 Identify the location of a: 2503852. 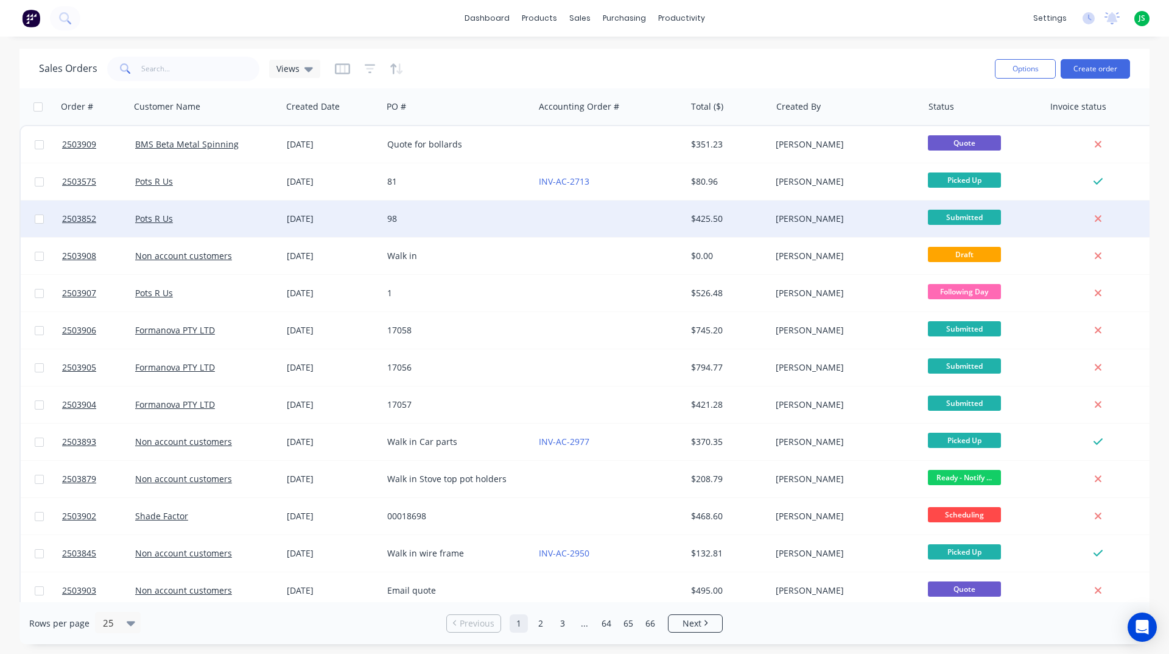
(99, 219).